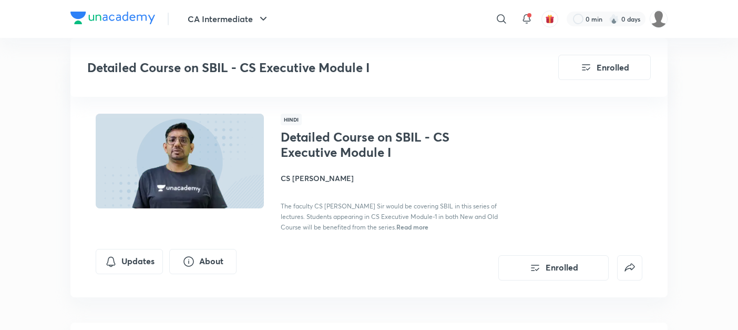 The image size is (738, 330). What do you see at coordinates (180, 161) in the screenshot?
I see `img: Thumbnail` at bounding box center [180, 161].